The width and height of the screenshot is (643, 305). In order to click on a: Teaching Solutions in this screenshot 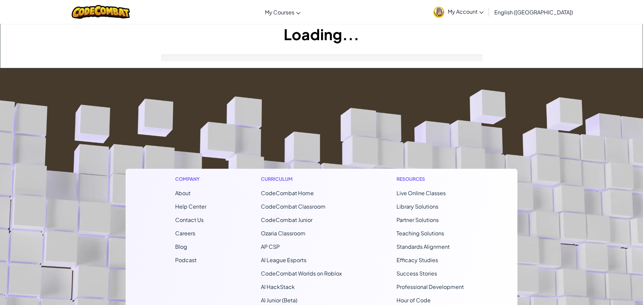, I will do `click(421, 233)`.